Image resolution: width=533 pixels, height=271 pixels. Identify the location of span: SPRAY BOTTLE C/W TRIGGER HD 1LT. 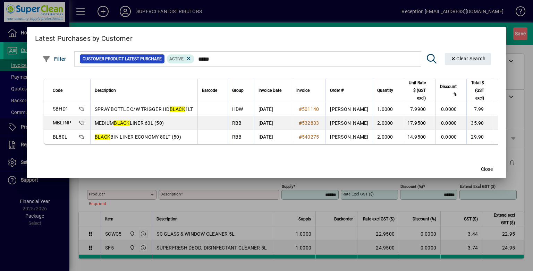
(144, 109).